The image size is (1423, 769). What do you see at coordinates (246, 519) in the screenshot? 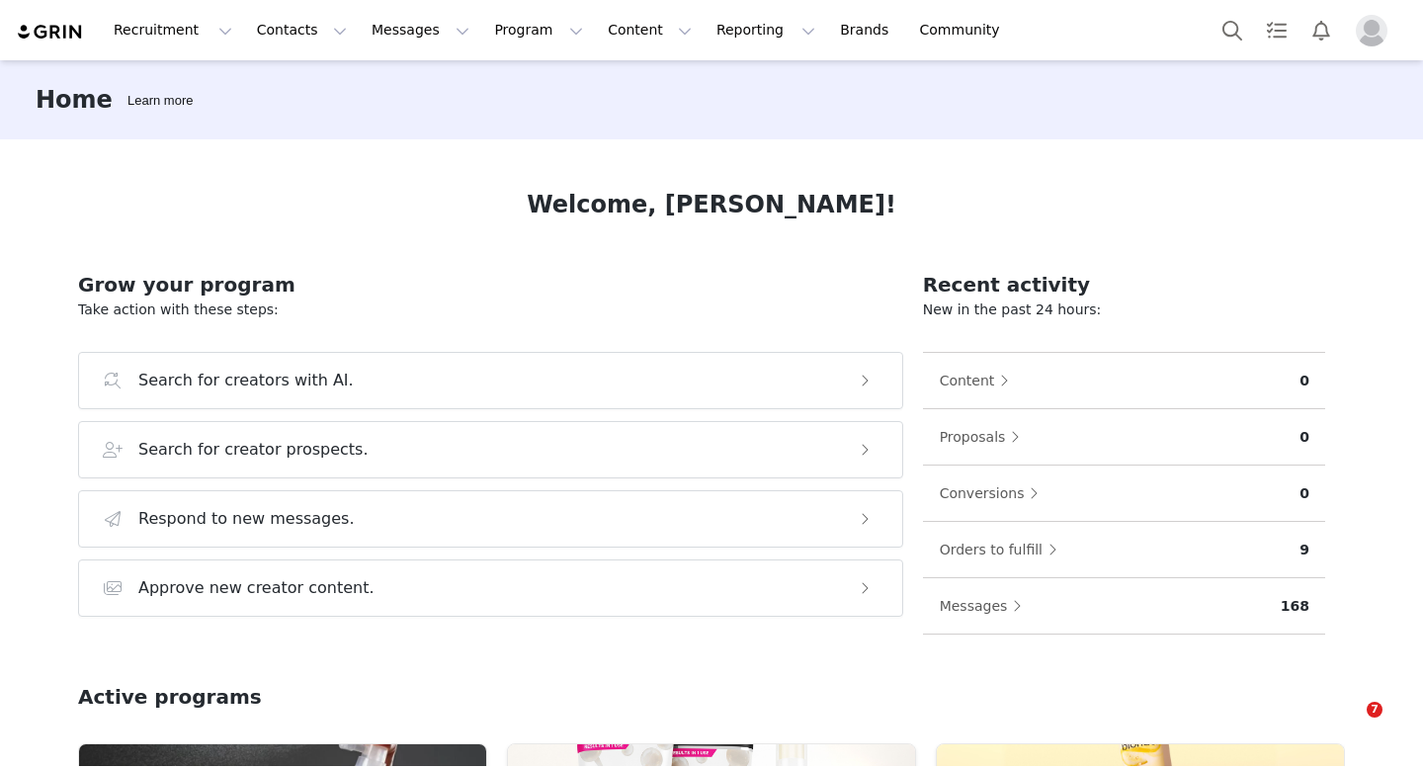
I see `h3: Respond to new messages.` at bounding box center [246, 519].